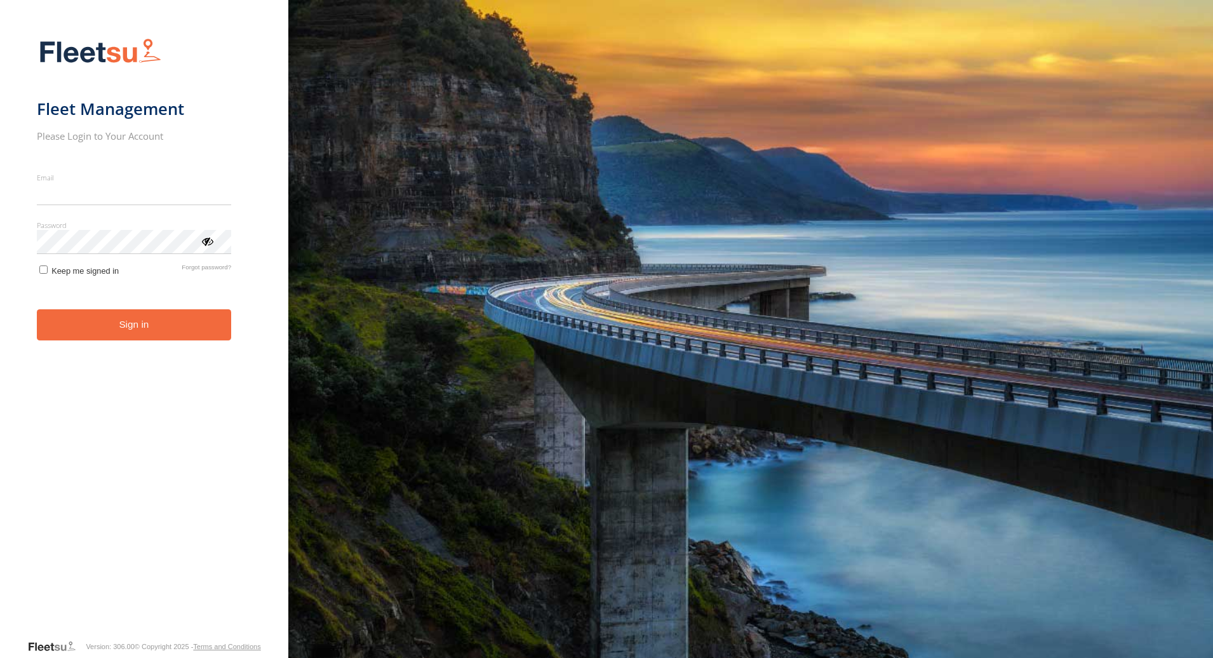 This screenshot has width=1213, height=658. What do you see at coordinates (134, 177) in the screenshot?
I see `label: Email` at bounding box center [134, 177].